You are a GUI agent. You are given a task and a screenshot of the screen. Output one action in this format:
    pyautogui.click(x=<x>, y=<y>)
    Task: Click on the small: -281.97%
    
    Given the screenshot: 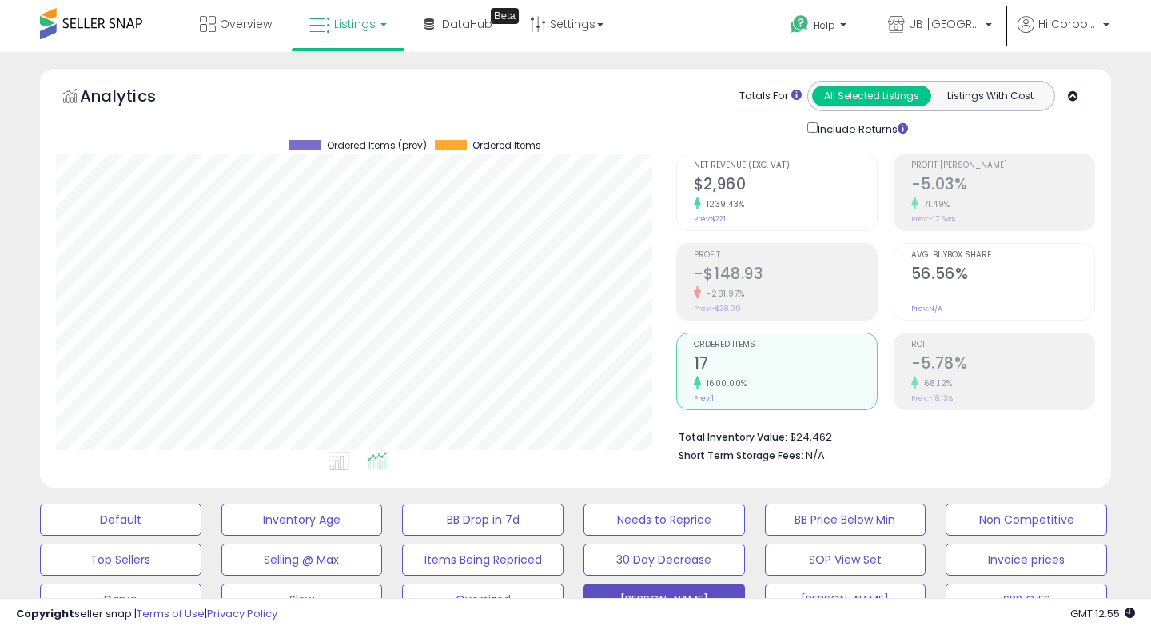 What is the action you would take?
    pyautogui.click(x=722, y=293)
    